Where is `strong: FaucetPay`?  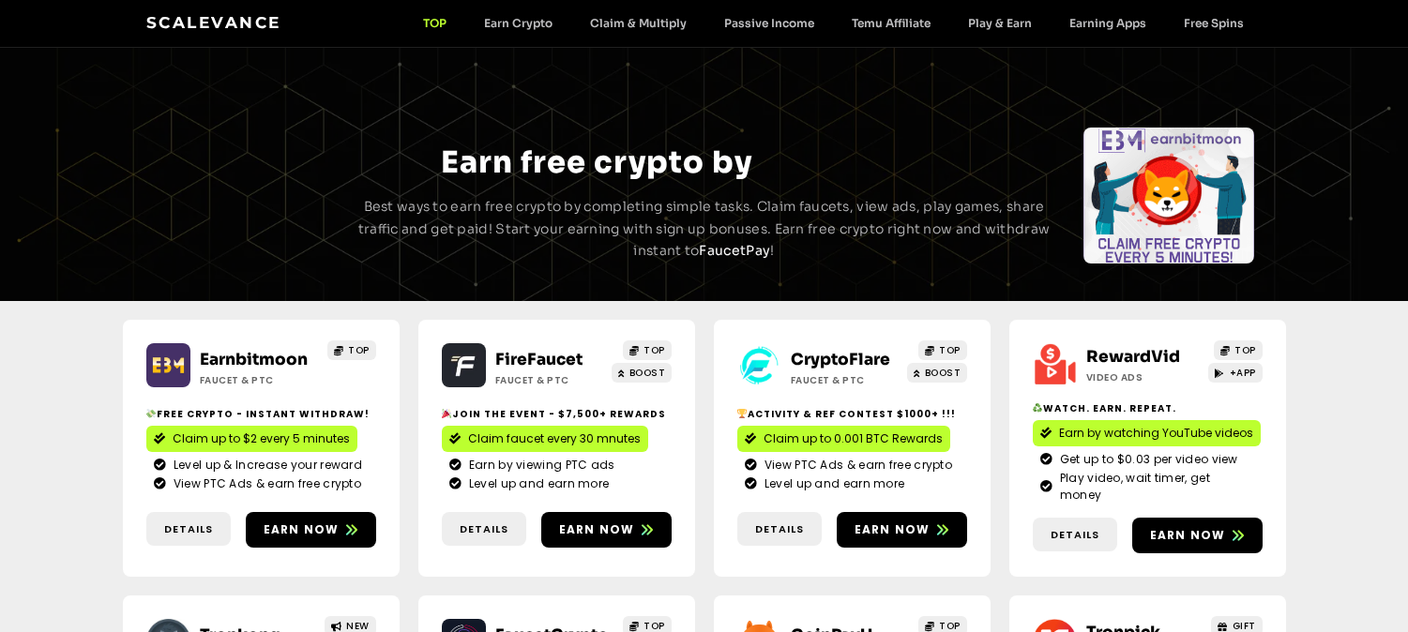 strong: FaucetPay is located at coordinates (734, 250).